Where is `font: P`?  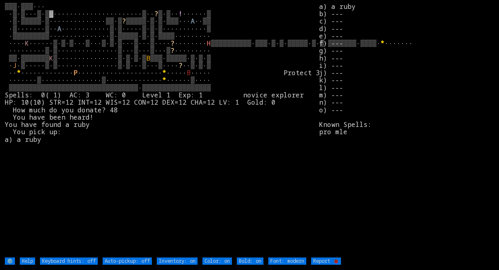
font: P is located at coordinates (76, 73).